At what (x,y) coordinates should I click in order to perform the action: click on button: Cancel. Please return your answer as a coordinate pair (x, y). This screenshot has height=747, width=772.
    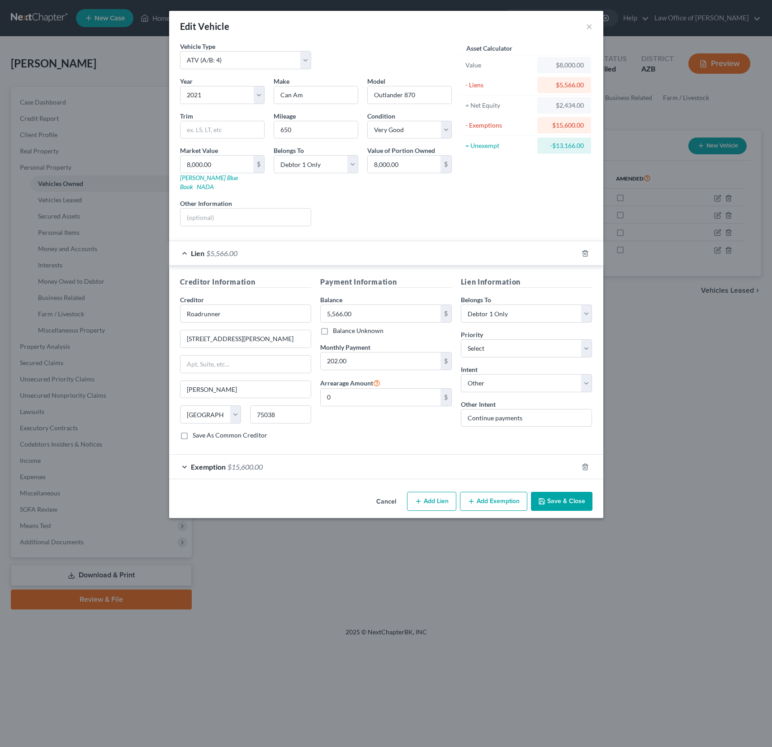
    Looking at the image, I should click on (386, 502).